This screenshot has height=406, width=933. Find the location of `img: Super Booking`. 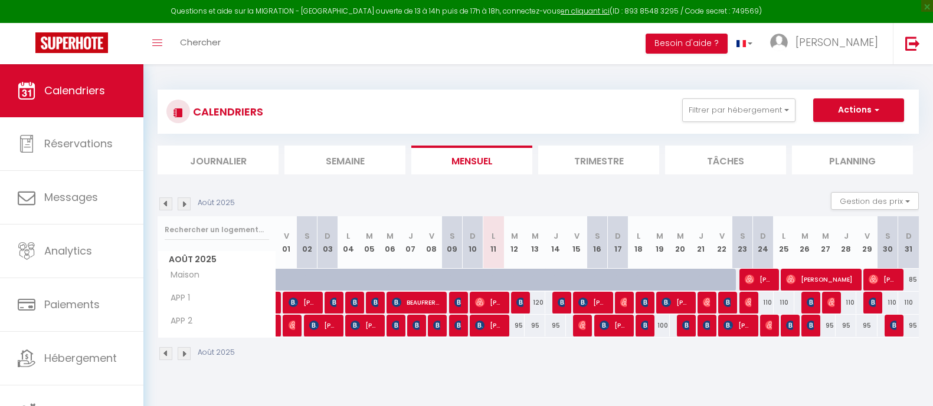

img: Super Booking is located at coordinates (71, 42).